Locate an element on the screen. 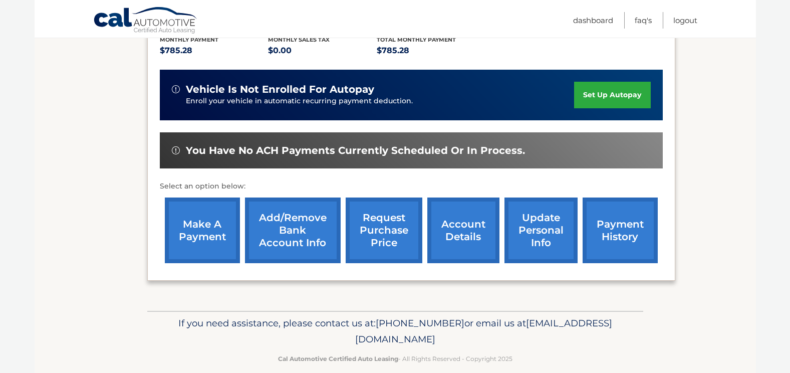 The height and width of the screenshot is (373, 790). a: Cal Automotive is located at coordinates (146, 21).